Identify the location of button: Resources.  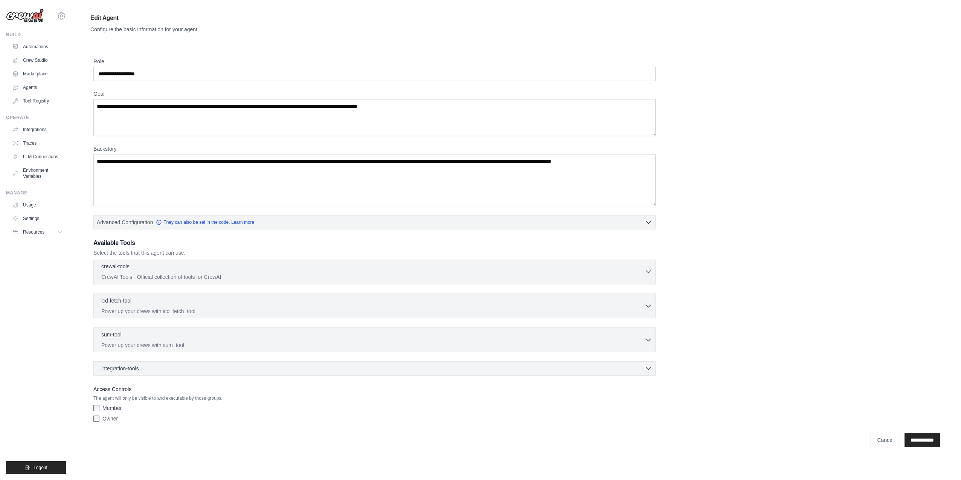
(37, 232).